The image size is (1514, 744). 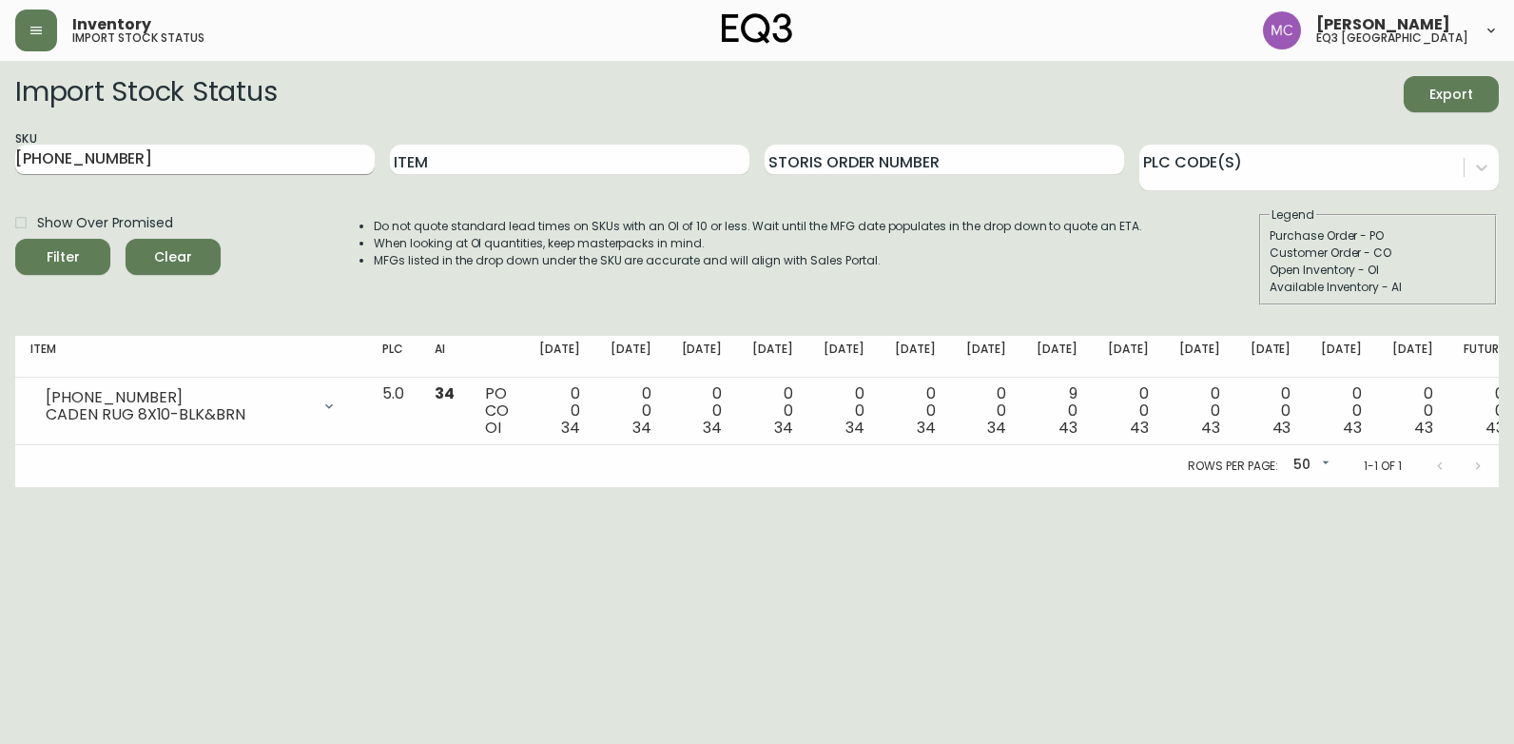 What do you see at coordinates (758, 261) in the screenshot?
I see `li: MFGs listed in the drop down under the SKU are accurate and will align with Sales Portal.` at bounding box center [758, 261].